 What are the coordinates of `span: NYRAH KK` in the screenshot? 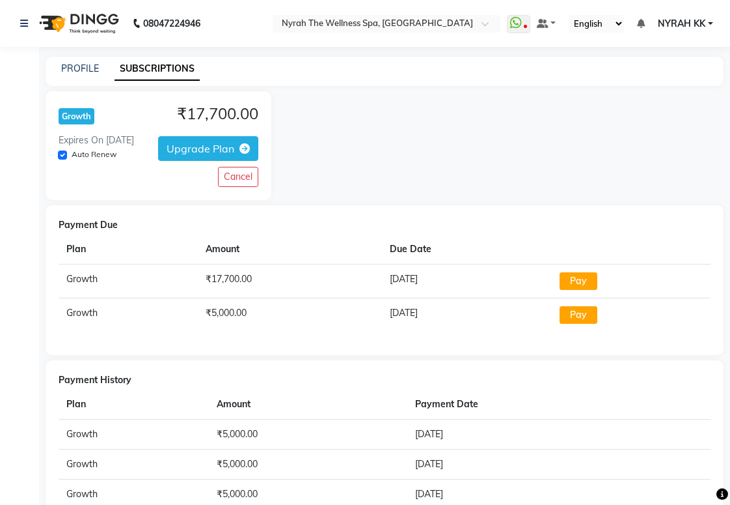 It's located at (682, 23).